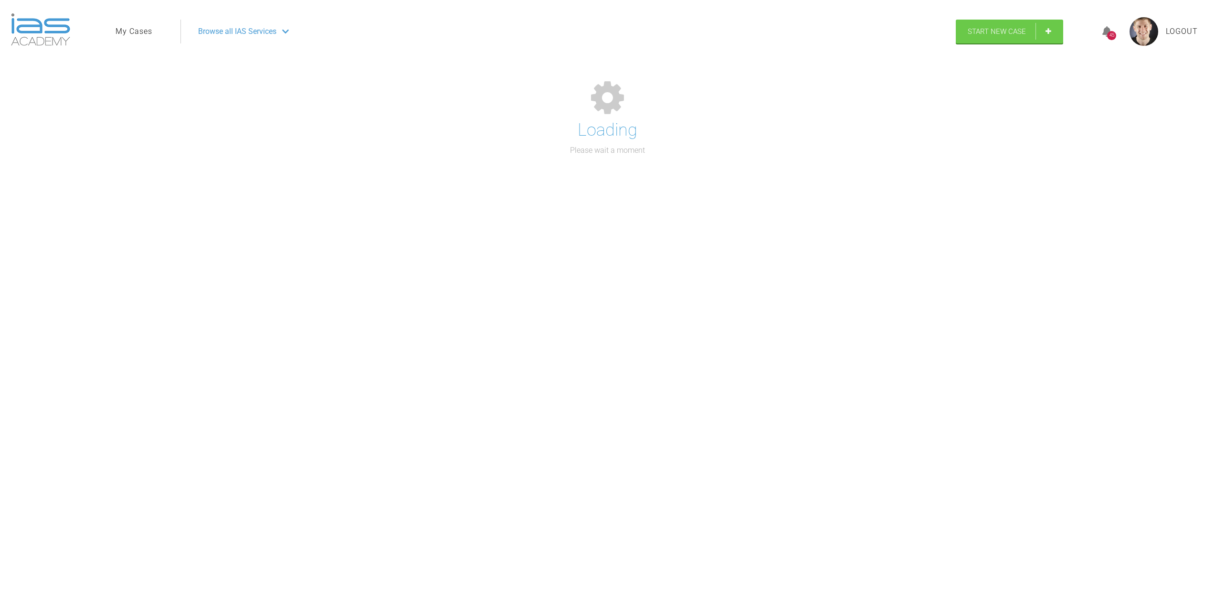 The image size is (1215, 607). Describe the element at coordinates (1182, 32) in the screenshot. I see `span: Logout` at that location.